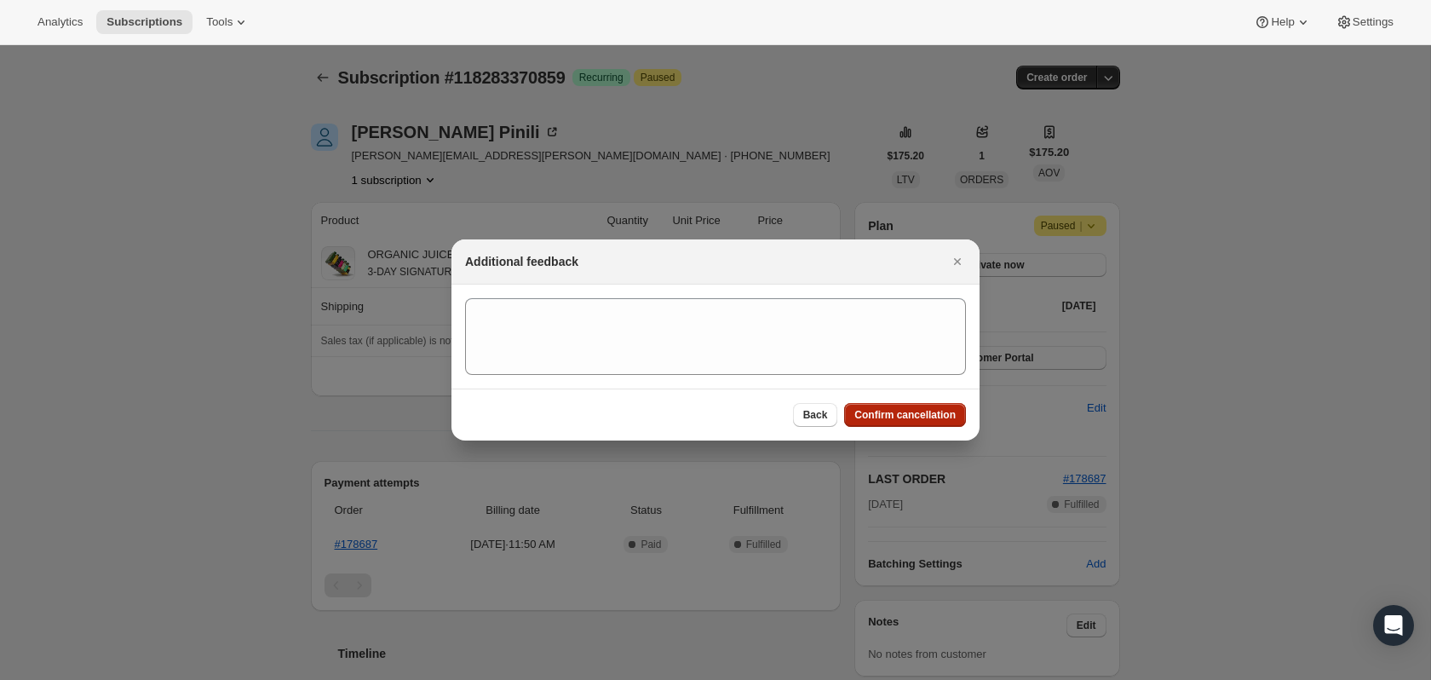 The height and width of the screenshot is (680, 1431). Describe the element at coordinates (815, 415) in the screenshot. I see `button: Back` at that location.